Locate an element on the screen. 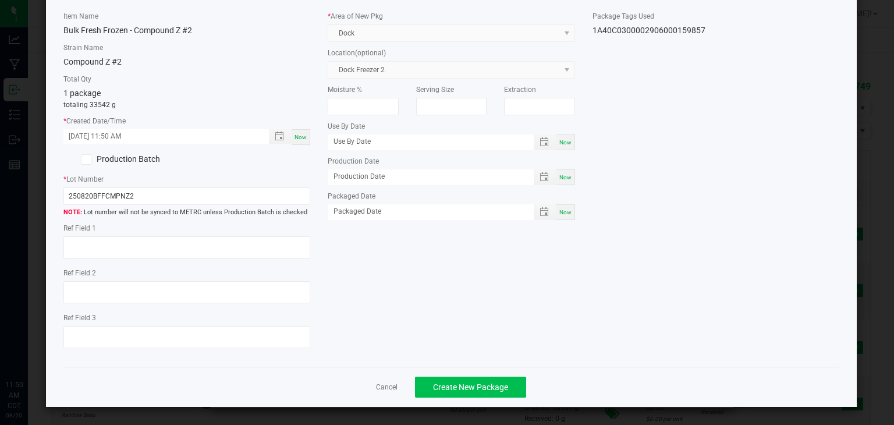 This screenshot has width=894, height=425. p: totaling 33542 g is located at coordinates (187, 105).